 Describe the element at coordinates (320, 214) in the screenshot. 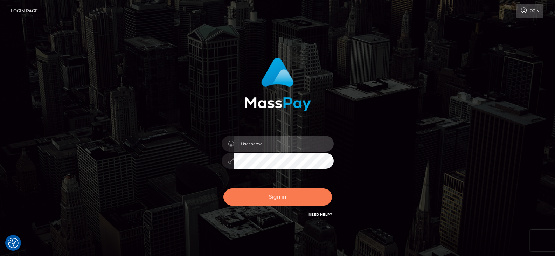

I see `a: Need Help?` at that location.